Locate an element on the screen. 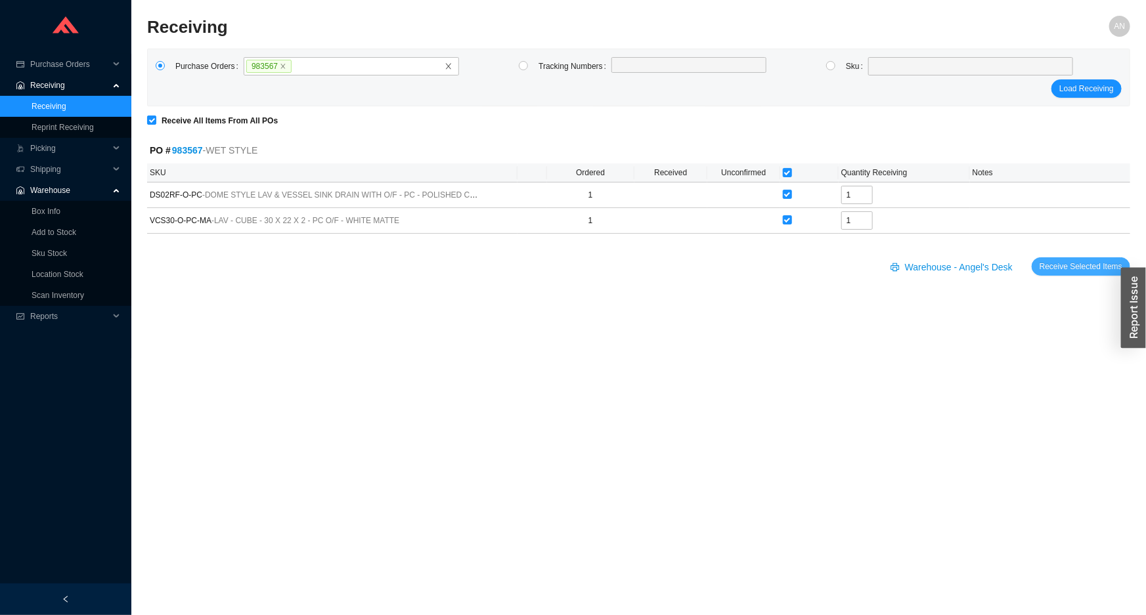 The image size is (1146, 615). h2: Receiving is located at coordinates (515, 27).